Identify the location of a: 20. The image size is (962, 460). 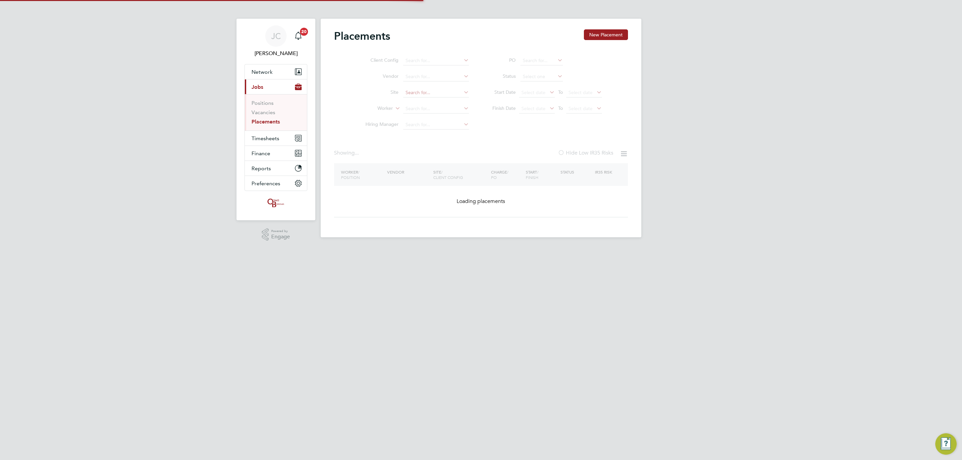
(298, 36).